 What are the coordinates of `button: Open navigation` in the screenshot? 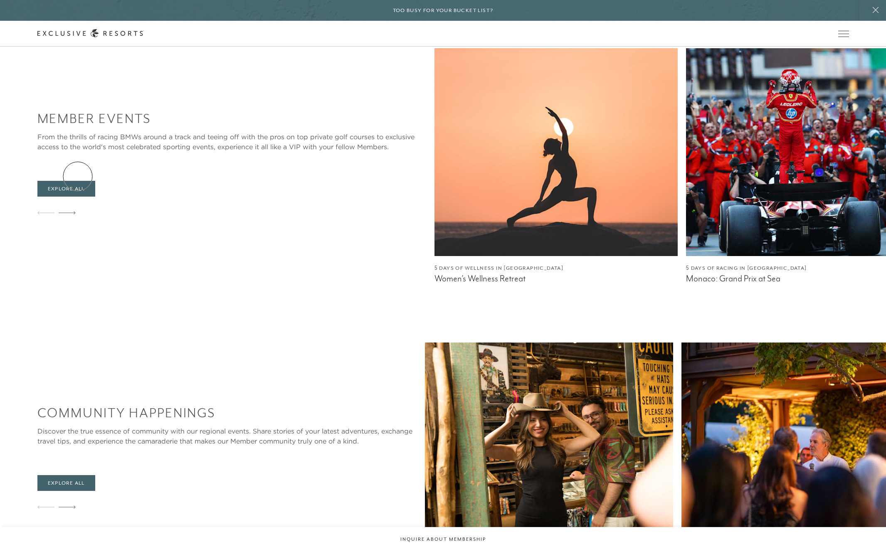 It's located at (843, 34).